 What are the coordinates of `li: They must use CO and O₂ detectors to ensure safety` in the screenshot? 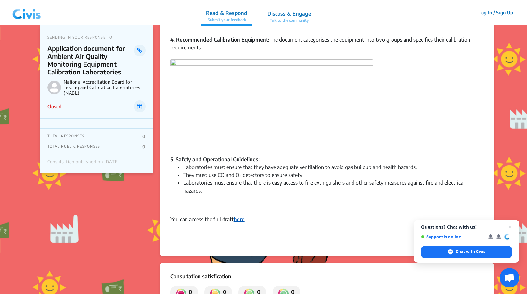 It's located at (333, 175).